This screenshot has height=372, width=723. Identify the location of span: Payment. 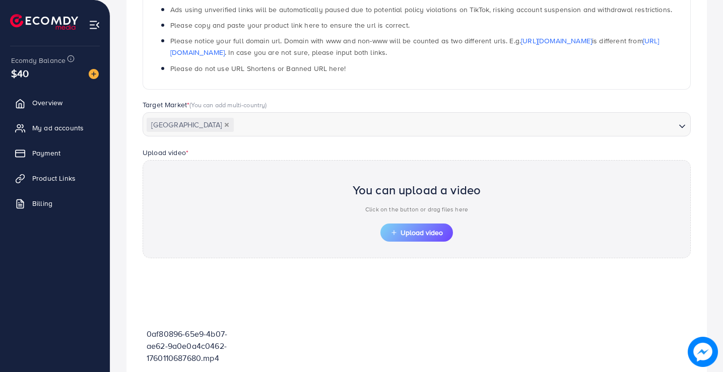
(46, 153).